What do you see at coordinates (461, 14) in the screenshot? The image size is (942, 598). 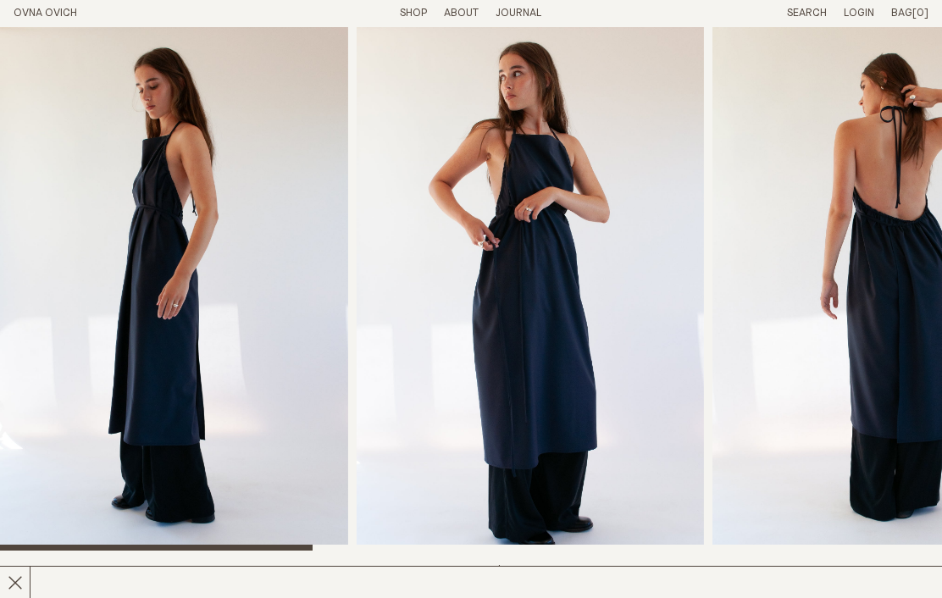 I see `p: About` at bounding box center [461, 14].